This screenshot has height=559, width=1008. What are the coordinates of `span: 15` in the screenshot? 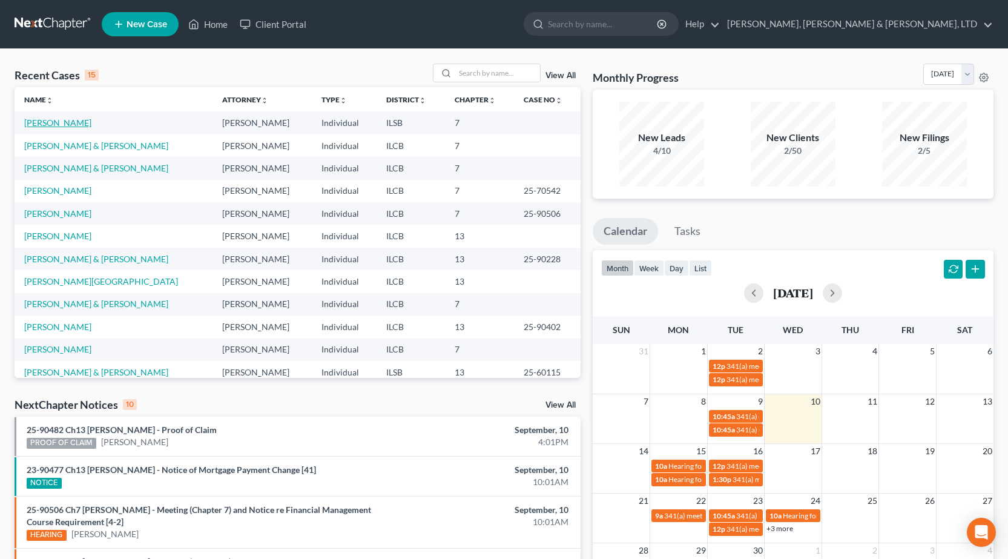 It's located at (701, 451).